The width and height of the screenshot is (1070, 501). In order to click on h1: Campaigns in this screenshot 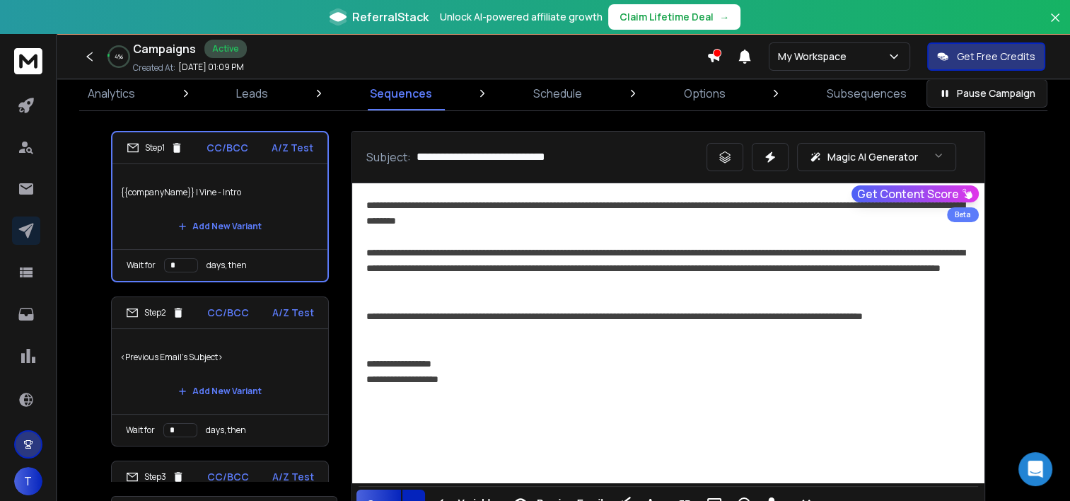, I will do `click(164, 49)`.